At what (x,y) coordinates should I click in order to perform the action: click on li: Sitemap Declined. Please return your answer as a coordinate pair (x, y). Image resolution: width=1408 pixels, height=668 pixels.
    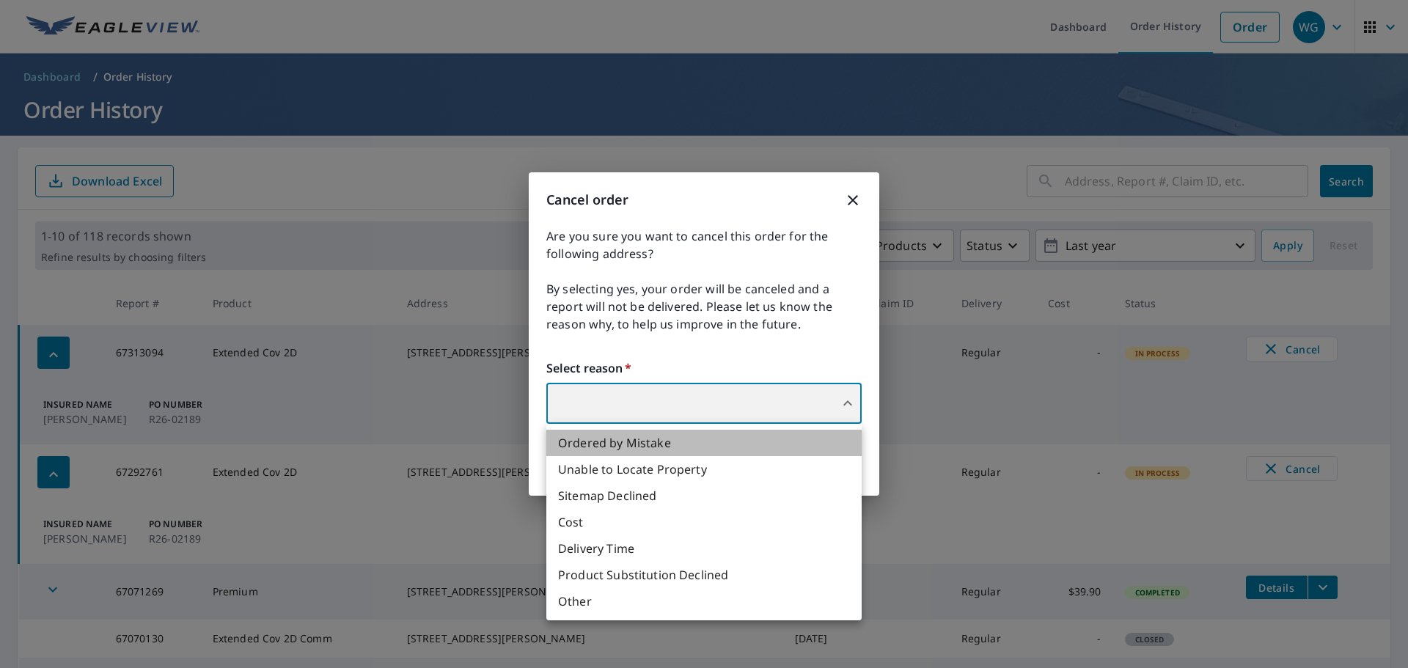
    Looking at the image, I should click on (704, 496).